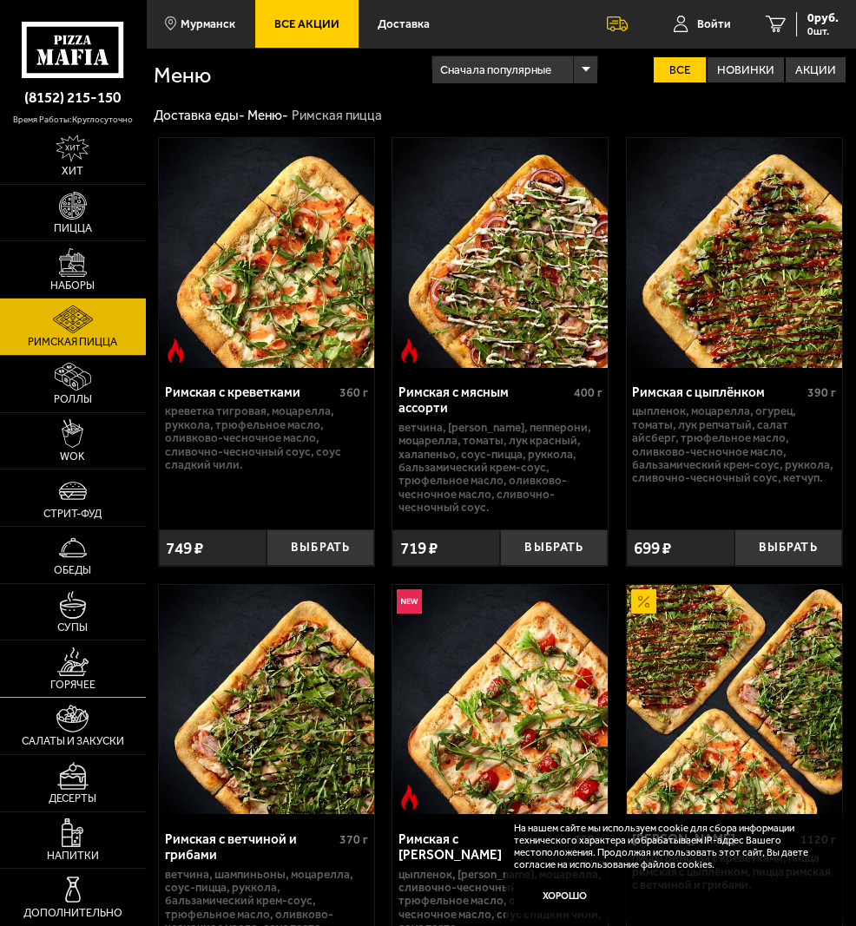 This screenshot has height=926, width=856. I want to click on a: Острое блюдоРимская с мясным ассорти, so click(500, 253).